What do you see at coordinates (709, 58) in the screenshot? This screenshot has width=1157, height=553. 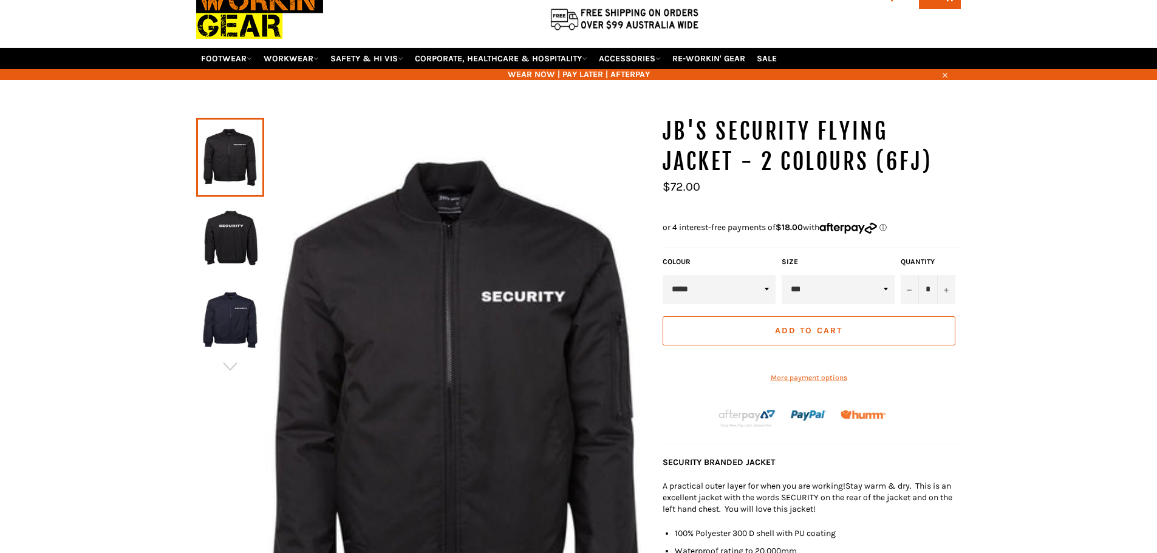 I see `a: RE-WORKIN' GEAR` at bounding box center [709, 58].